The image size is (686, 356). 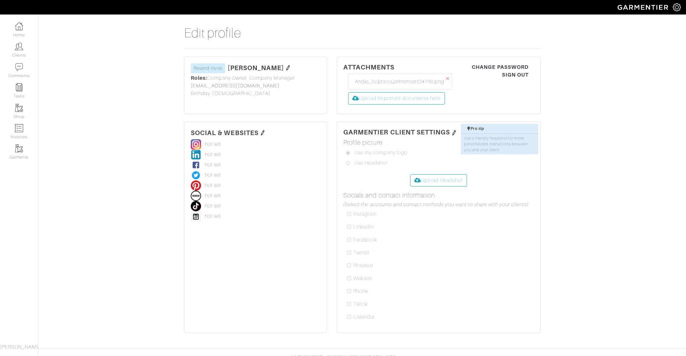 I want to click on h6: (Select the accounts and contact methods you want to share with your clients), so click(x=439, y=204).